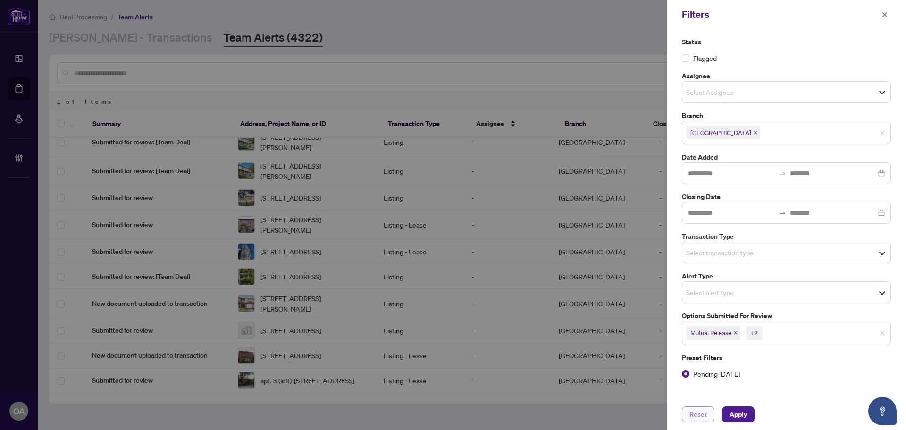  Describe the element at coordinates (786, 316) in the screenshot. I see `label: Options Submitted for Review` at that location.